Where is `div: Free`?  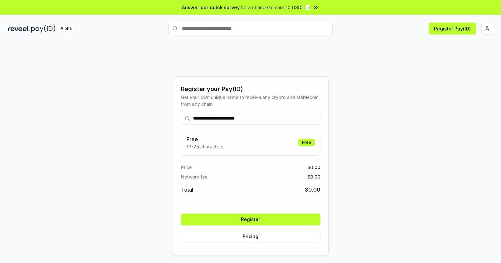 div: Free is located at coordinates (306, 143).